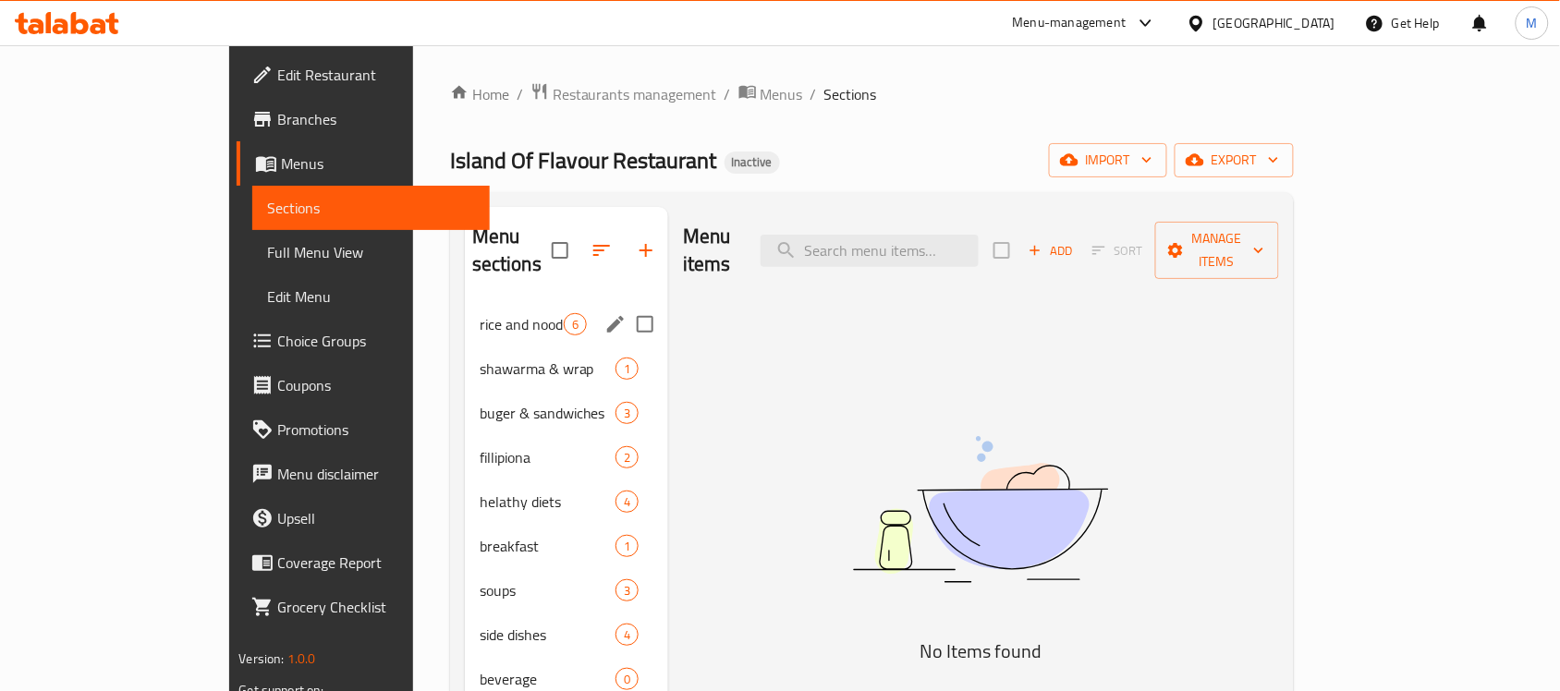 The height and width of the screenshot is (691, 1560). Describe the element at coordinates (566, 457) in the screenshot. I see `div: fillipiona2` at that location.